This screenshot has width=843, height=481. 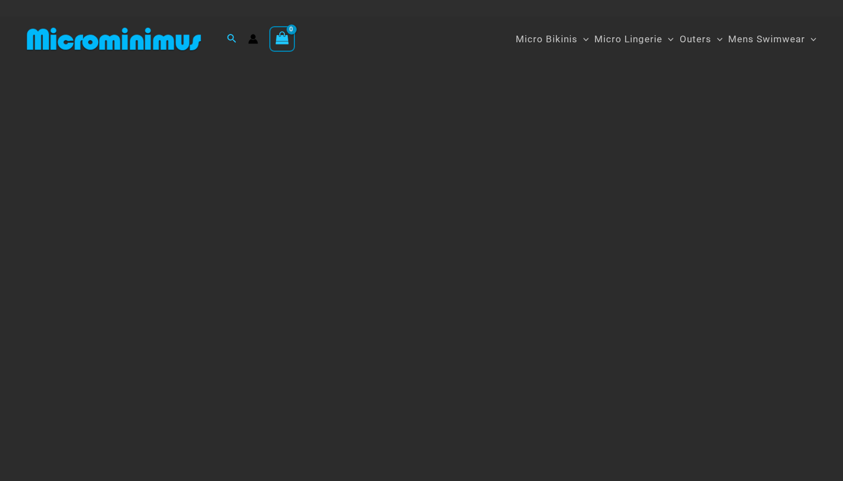 What do you see at coordinates (700, 39) in the screenshot?
I see `a: OutersMenu ToggleMenu Toggle` at bounding box center [700, 39].